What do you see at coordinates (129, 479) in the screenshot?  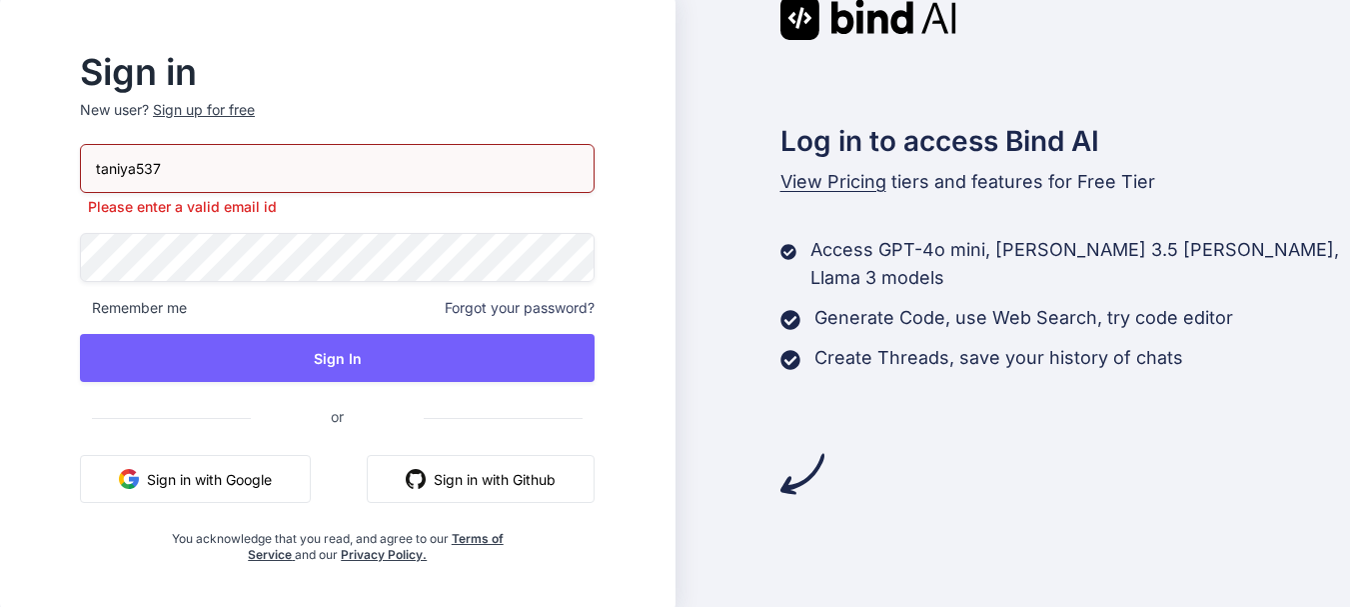 I see `img: google` at bounding box center [129, 479].